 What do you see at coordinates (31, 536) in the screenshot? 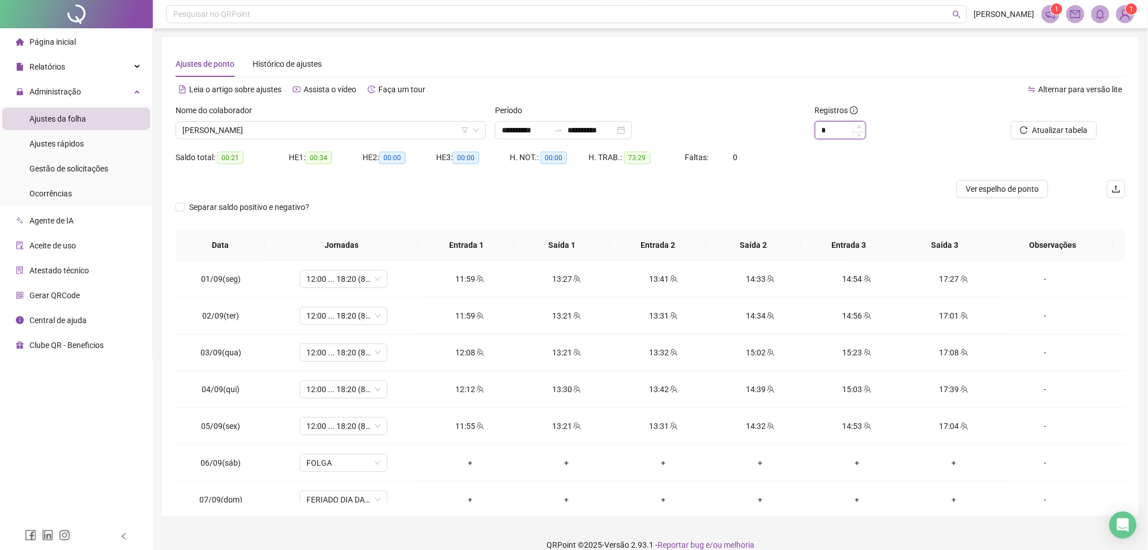
I see `span: facebook` at bounding box center [31, 536].